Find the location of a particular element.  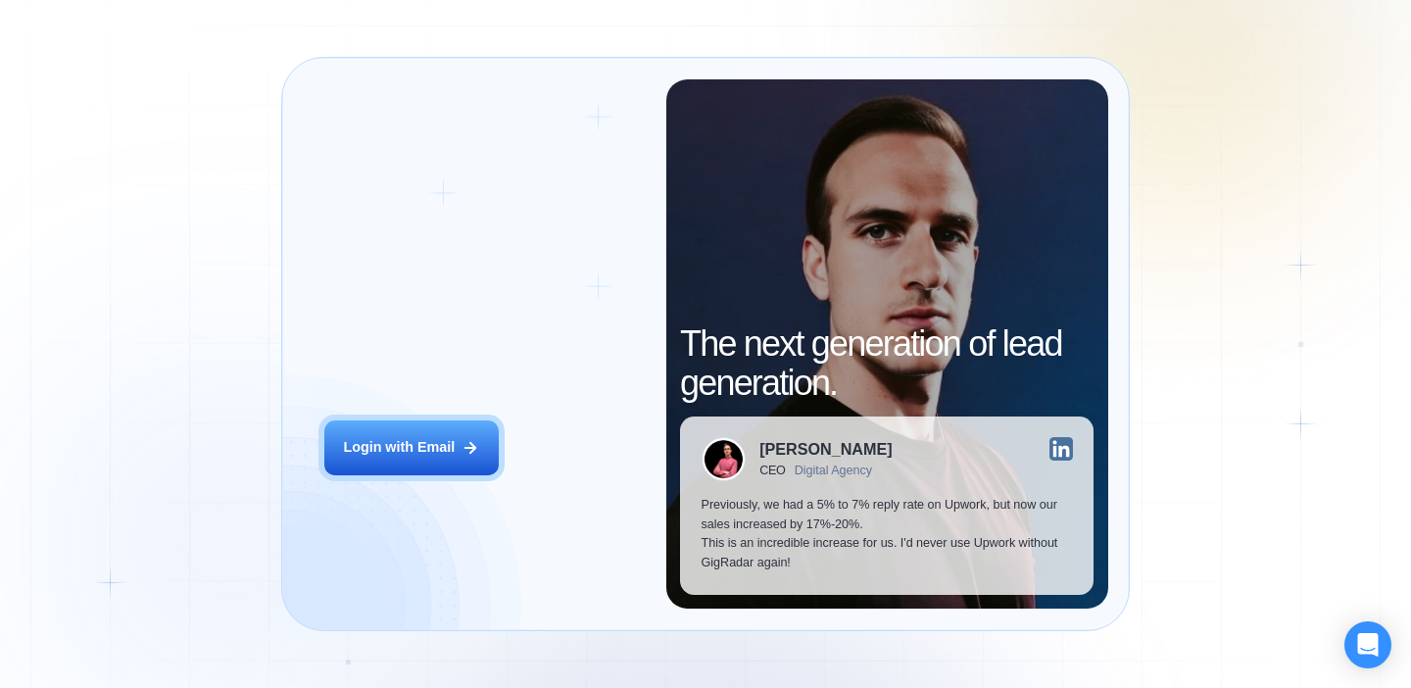

div: Digital Agency is located at coordinates (833, 470).